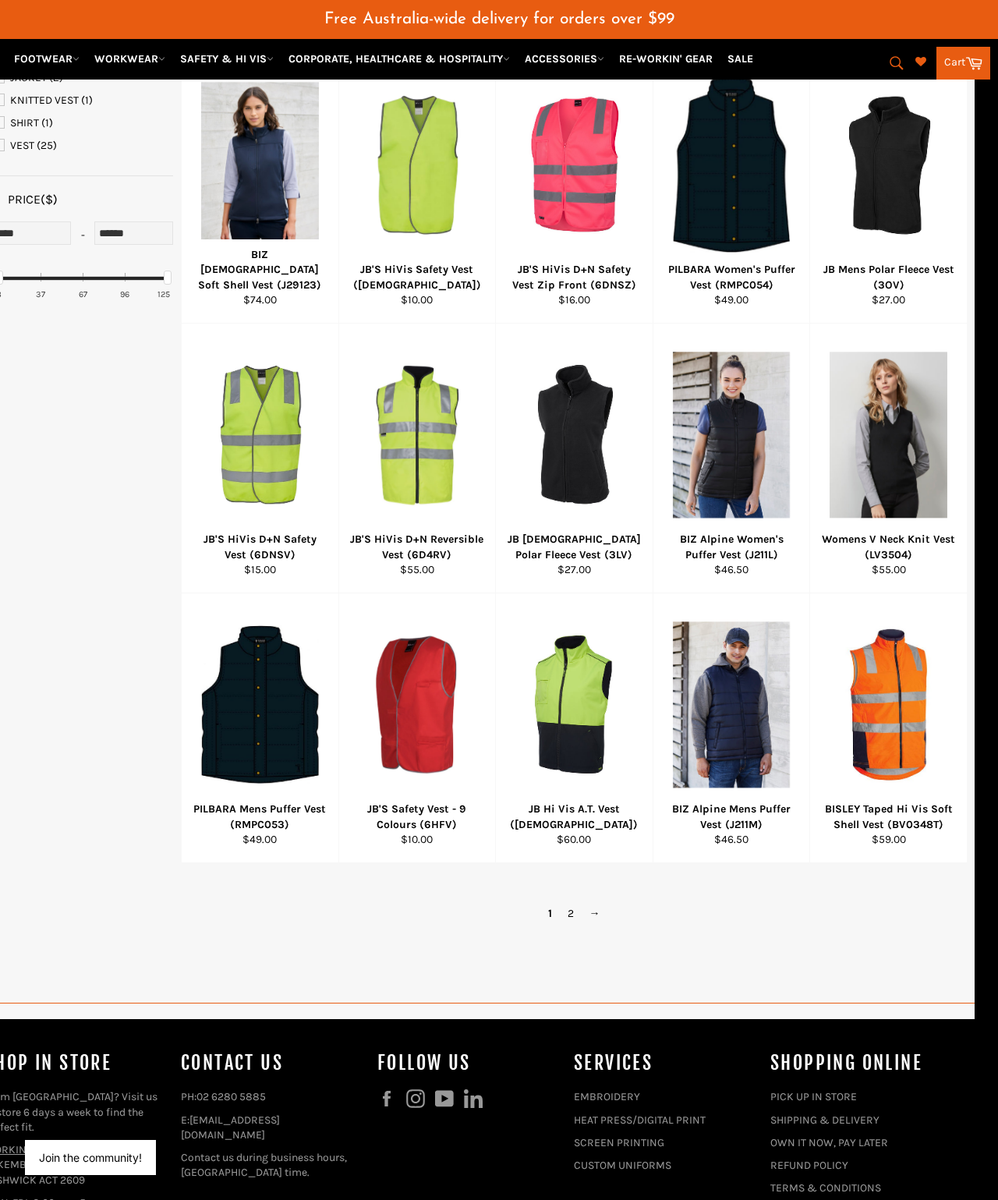 The width and height of the screenshot is (998, 1200). Describe the element at coordinates (571, 913) in the screenshot. I see `a: 2` at that location.